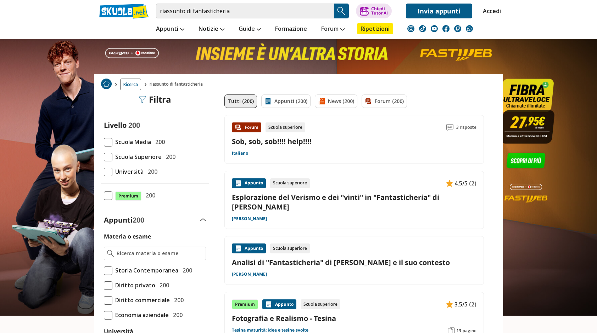  Describe the element at coordinates (434, 29) in the screenshot. I see `img: youtube` at that location.